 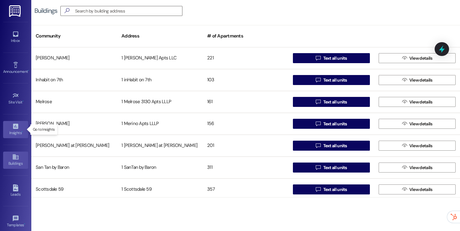 What do you see at coordinates (245, 146) in the screenshot?
I see `div: 201` at bounding box center [245, 146].